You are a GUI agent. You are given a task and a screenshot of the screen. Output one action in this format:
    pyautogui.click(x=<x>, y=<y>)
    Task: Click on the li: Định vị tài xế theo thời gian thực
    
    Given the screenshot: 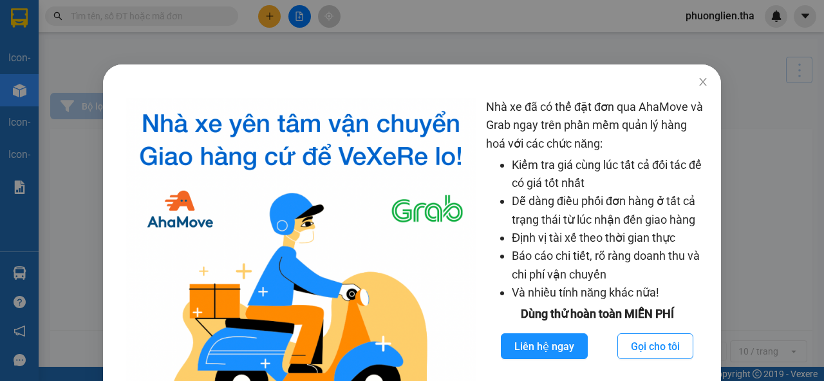 What is the action you would take?
    pyautogui.click(x=610, y=238)
    